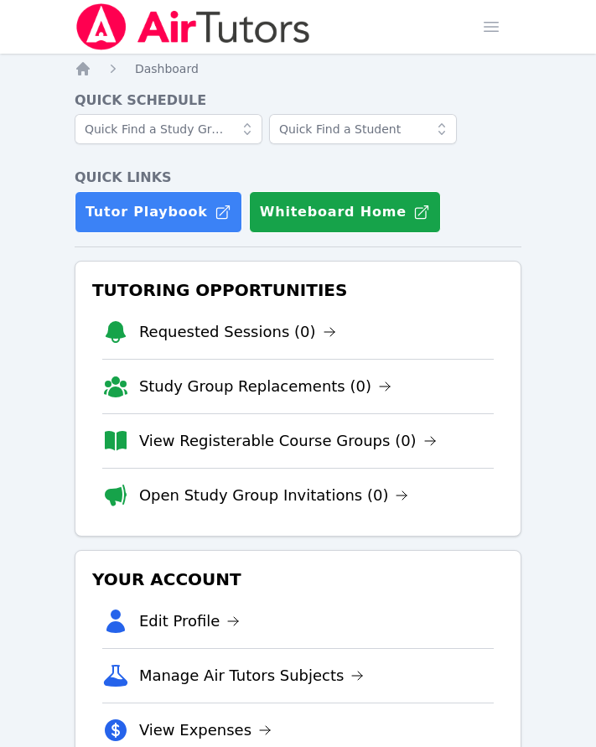 Image resolution: width=596 pixels, height=747 pixels. Describe the element at coordinates (205, 730) in the screenshot. I see `a: View Expenses` at that location.